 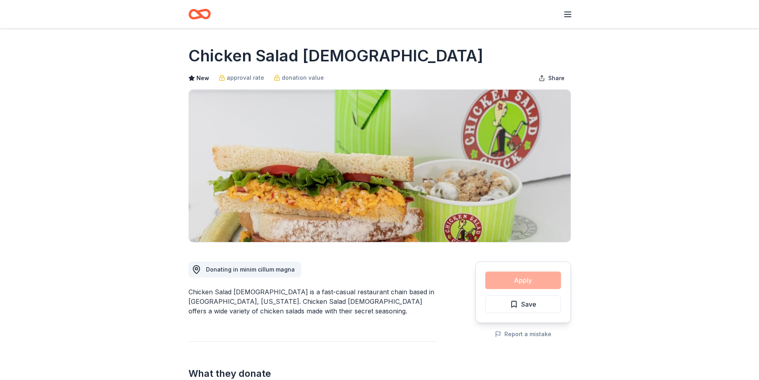 I want to click on img: Image for Chicken Salad Chick, so click(x=380, y=166).